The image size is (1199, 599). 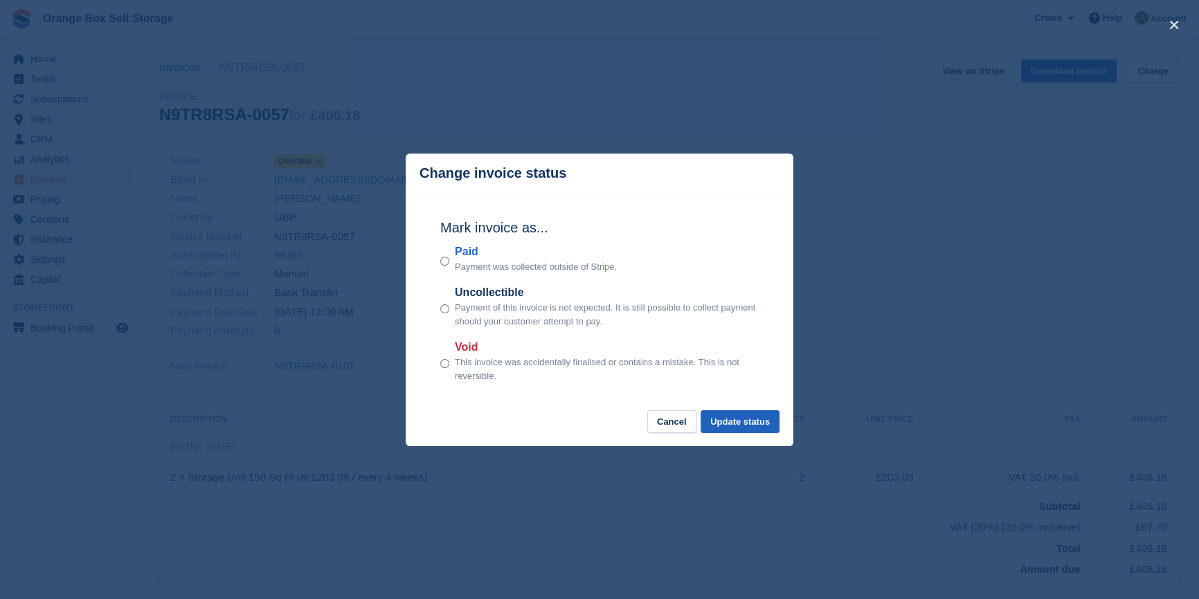 I want to click on button: close, so click(x=1174, y=25).